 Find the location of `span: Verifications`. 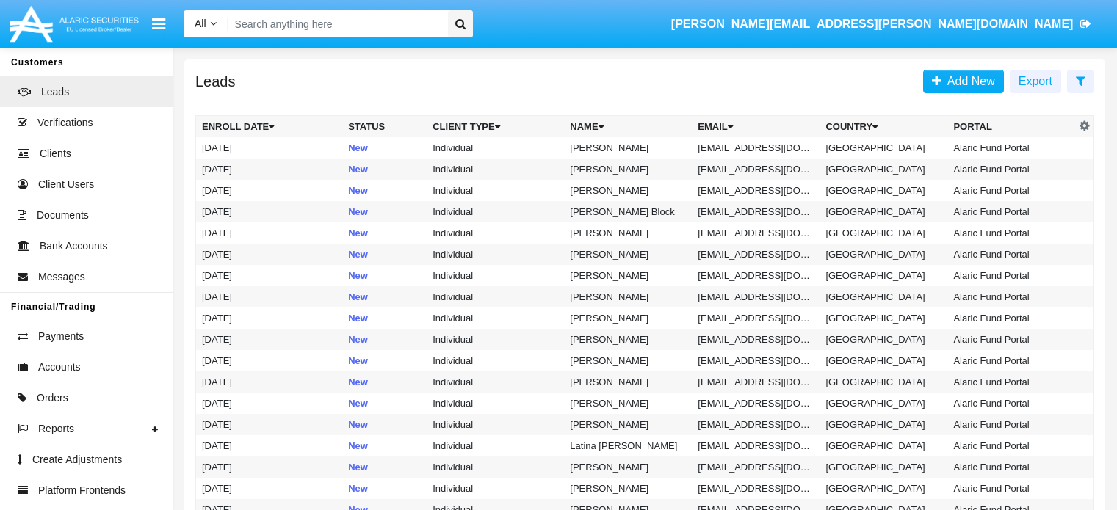

span: Verifications is located at coordinates (65, 123).